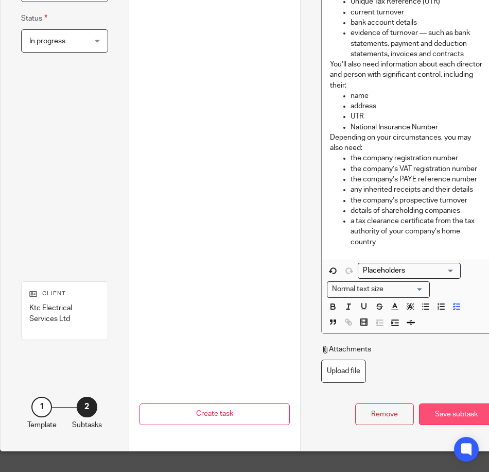 The image size is (489, 472). I want to click on span: Normal text size, so click(357, 289).